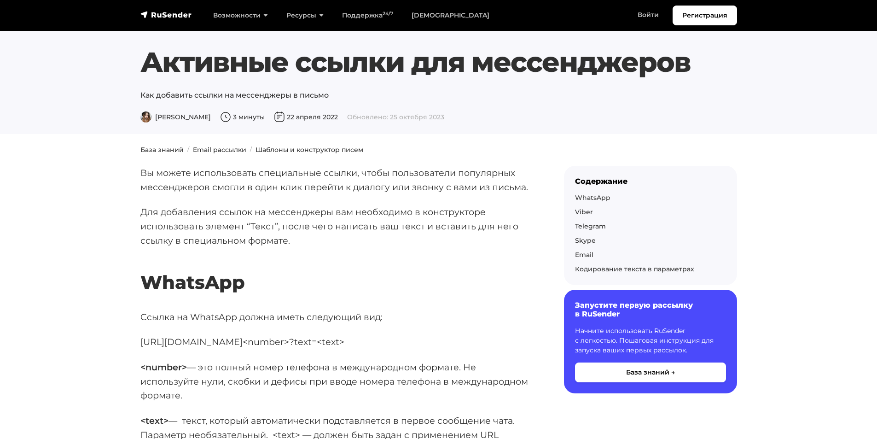 Image resolution: width=877 pixels, height=439 pixels. I want to click on a: Шаблоны и конструктор писем, so click(309, 150).